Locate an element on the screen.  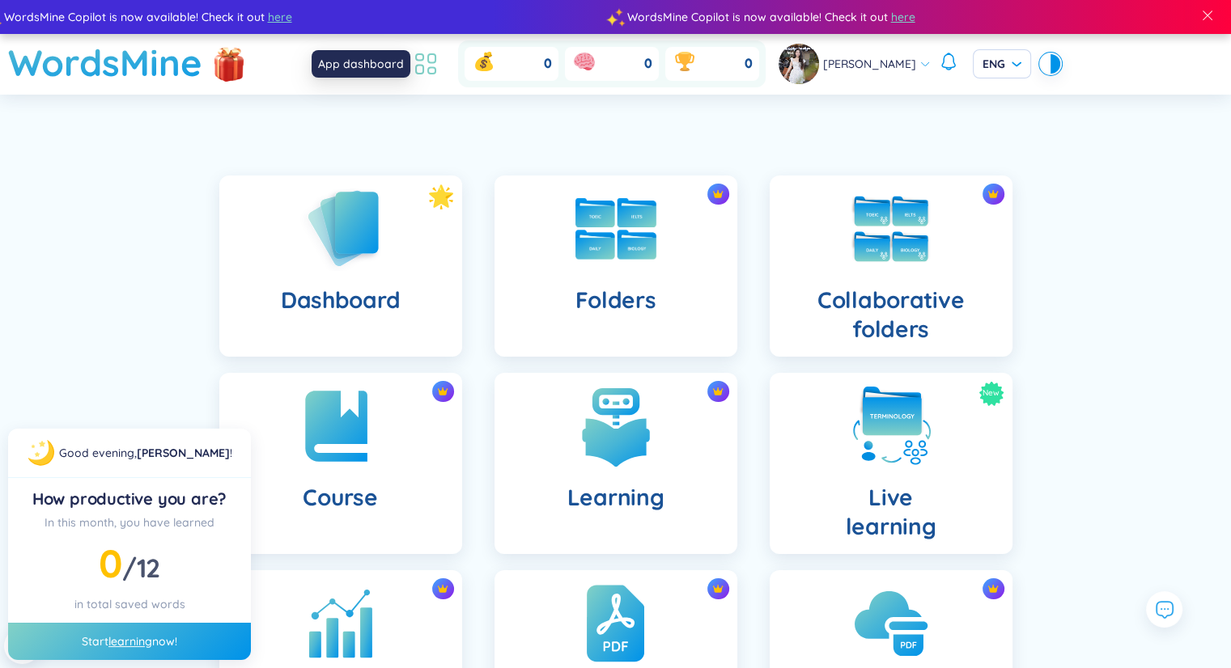
img: avatar is located at coordinates (799, 64).